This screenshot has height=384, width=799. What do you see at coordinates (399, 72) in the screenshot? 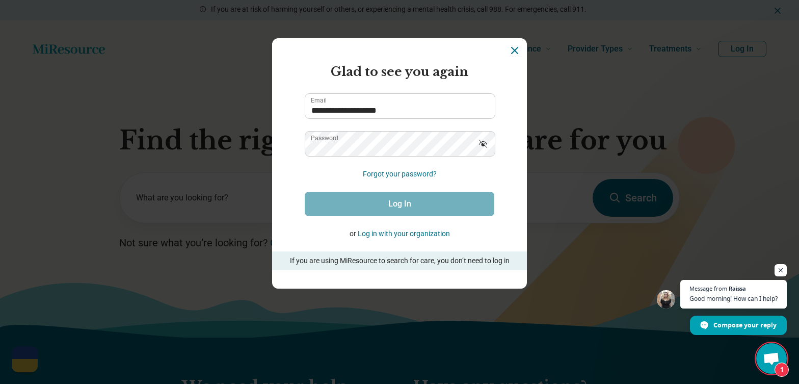
I see `h2: Glad to see you again` at bounding box center [399, 72].